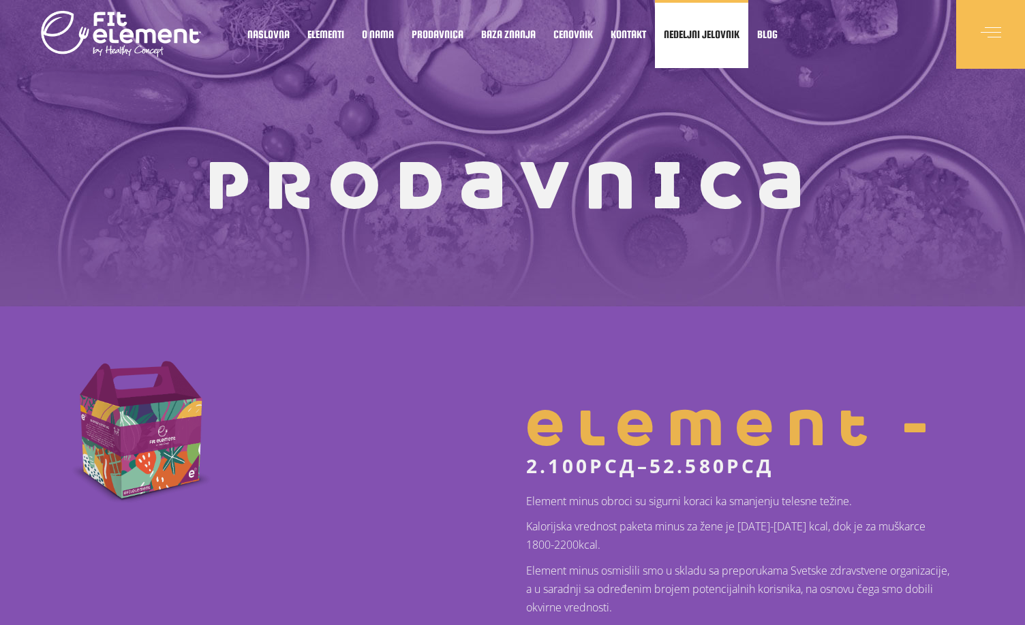 The image size is (1025, 625). Describe the element at coordinates (121, 34) in the screenshot. I see `img: logo light` at that location.